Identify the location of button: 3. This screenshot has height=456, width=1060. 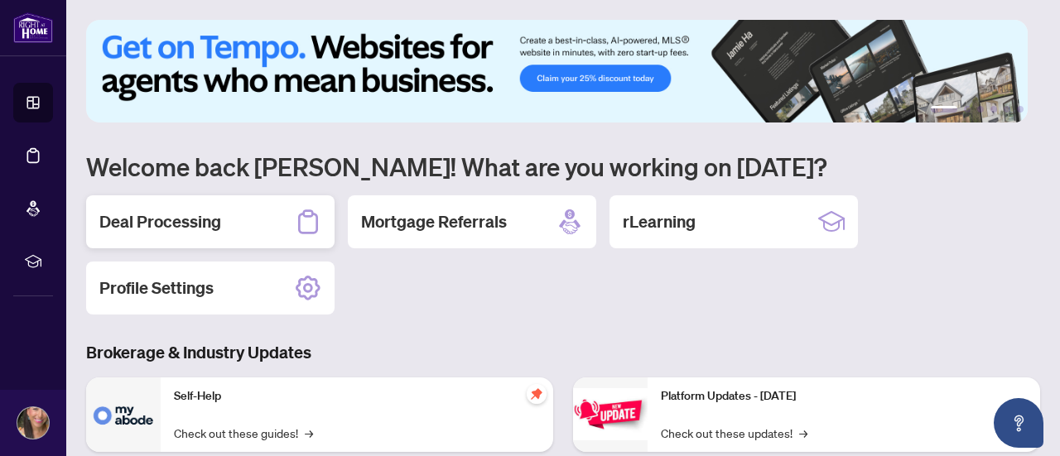
(980, 109).